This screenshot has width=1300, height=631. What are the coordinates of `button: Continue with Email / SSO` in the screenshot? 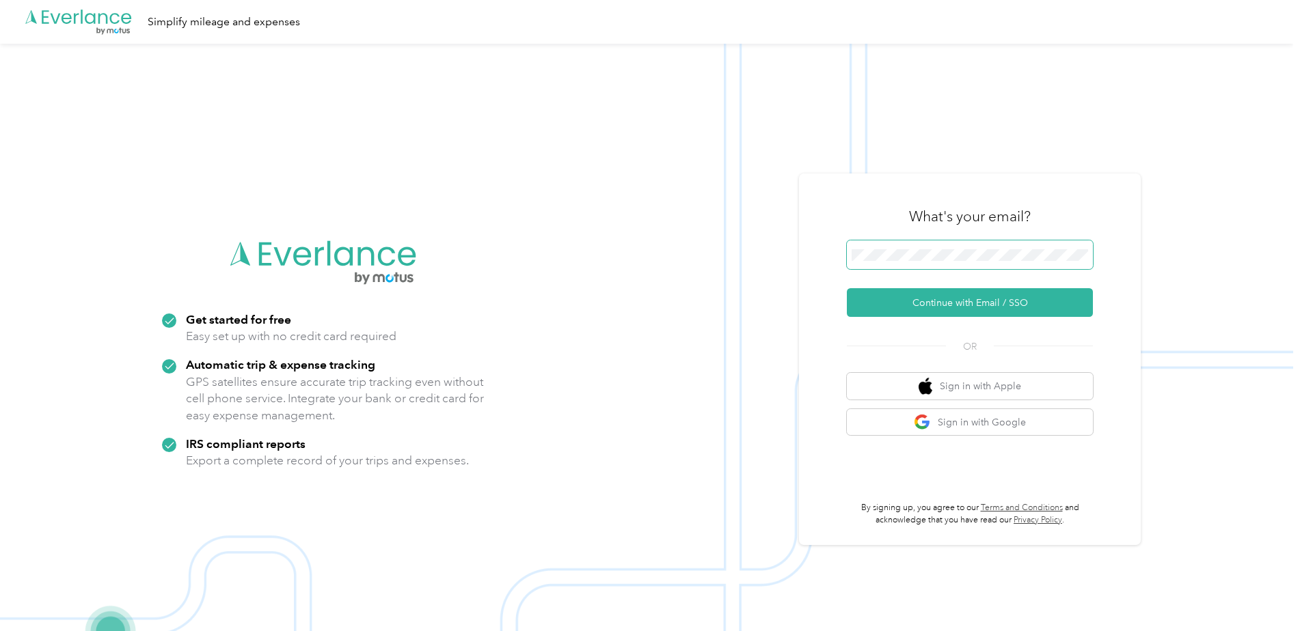 It's located at (970, 303).